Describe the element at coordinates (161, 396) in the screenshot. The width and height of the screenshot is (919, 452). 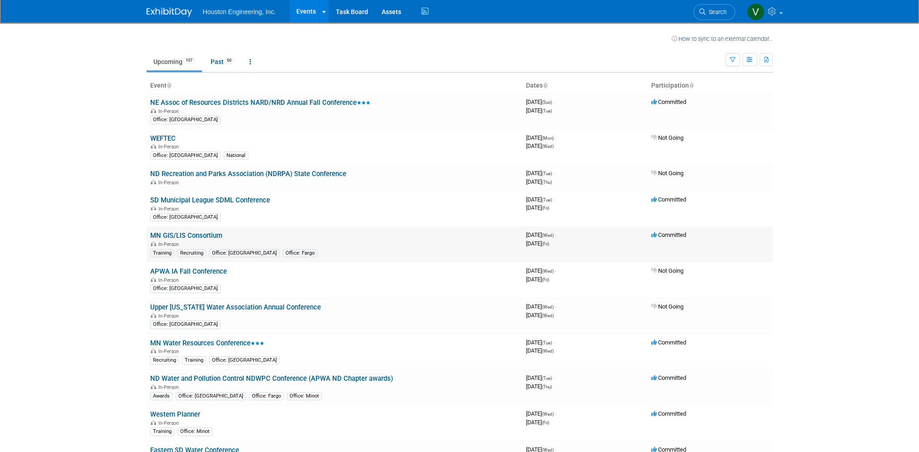
I see `div: Awards` at that location.